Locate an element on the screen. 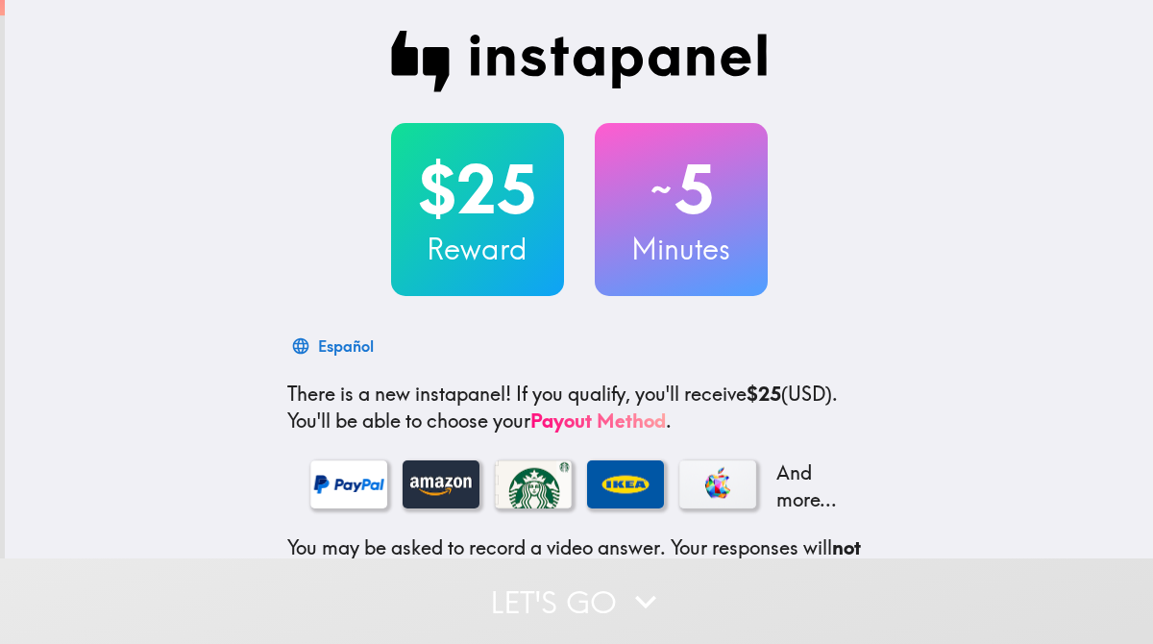  p: If you qualify, you'll receive (USD) . You'll be able to choose your . is located at coordinates (580, 407).